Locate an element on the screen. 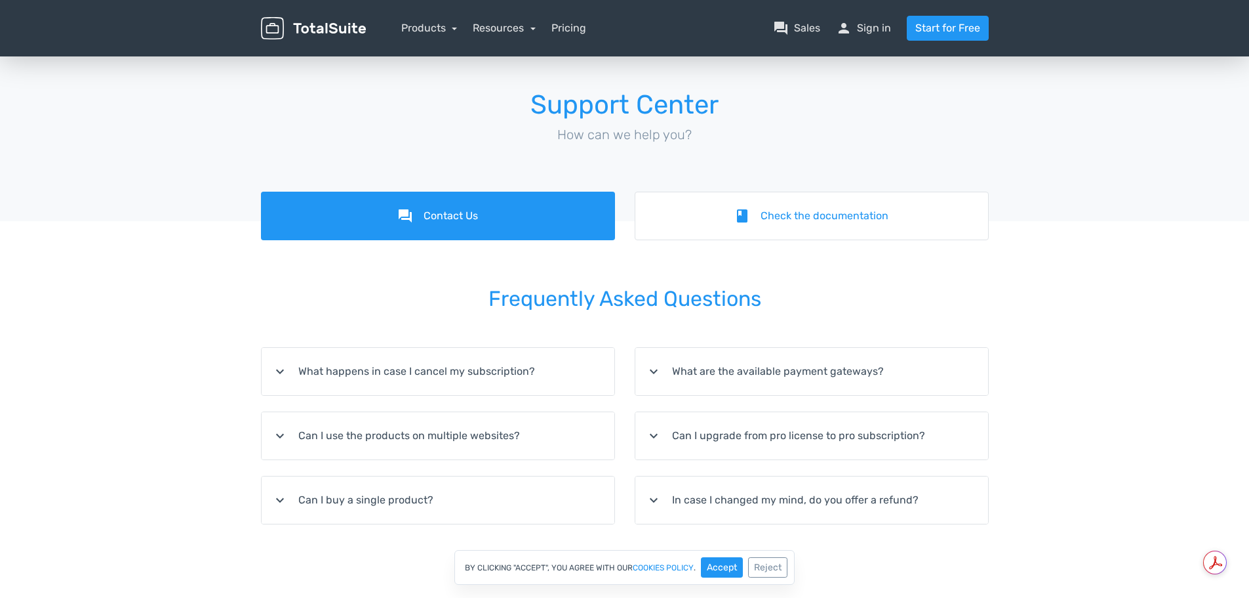 The width and height of the screenshot is (1249, 598). div: By clicking "Accept", you agree with our . is located at coordinates (624, 567).